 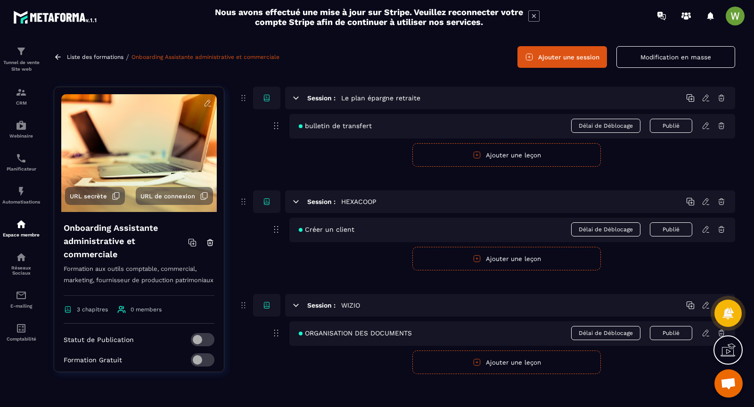 I want to click on a: automationsautomationsAutomatisations, so click(x=21, y=195).